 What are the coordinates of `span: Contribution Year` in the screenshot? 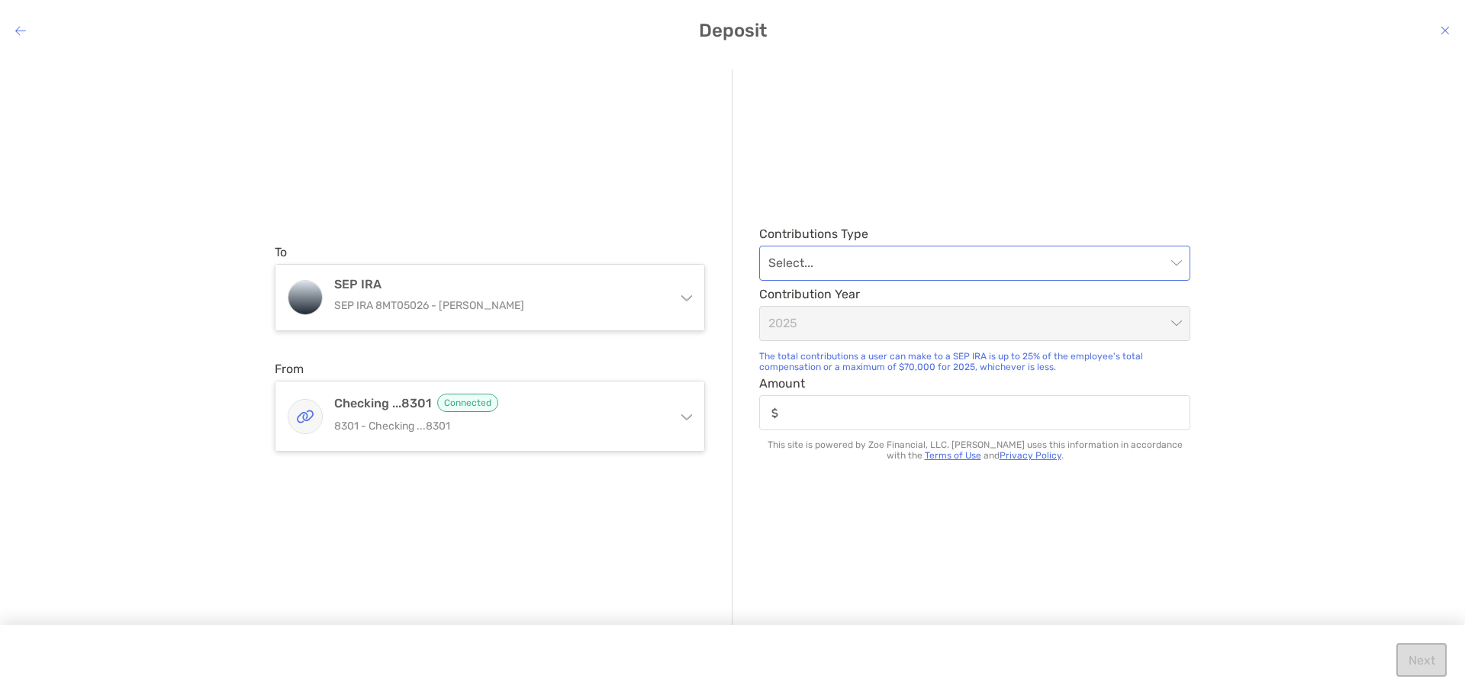 It's located at (974, 294).